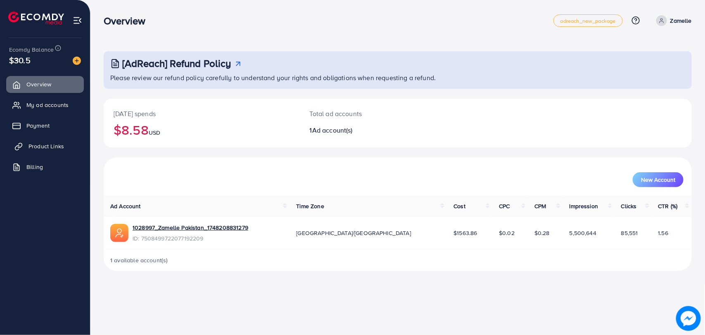  I want to click on span: My ad accounts, so click(47, 105).